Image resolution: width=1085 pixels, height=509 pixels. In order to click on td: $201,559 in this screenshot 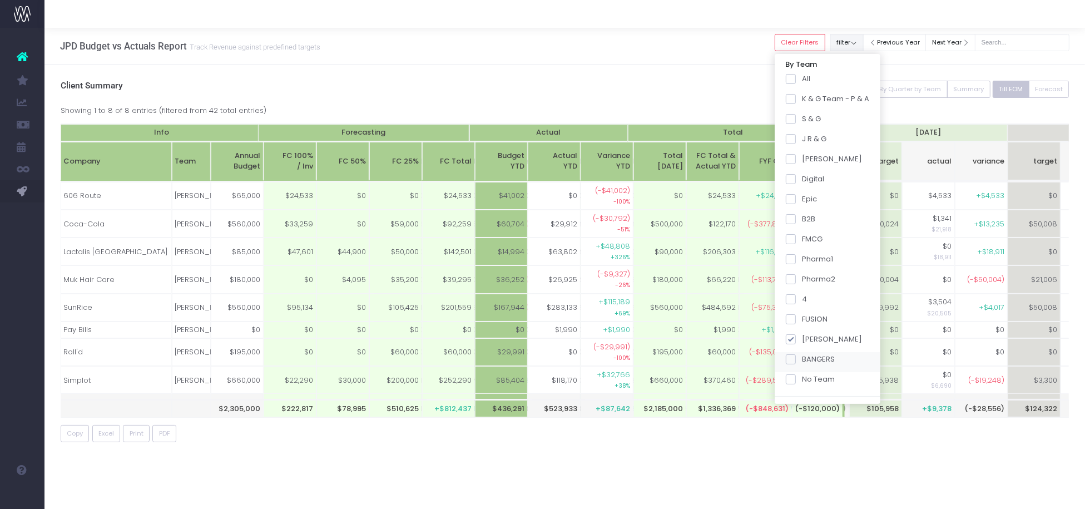, I will do `click(448, 307)`.